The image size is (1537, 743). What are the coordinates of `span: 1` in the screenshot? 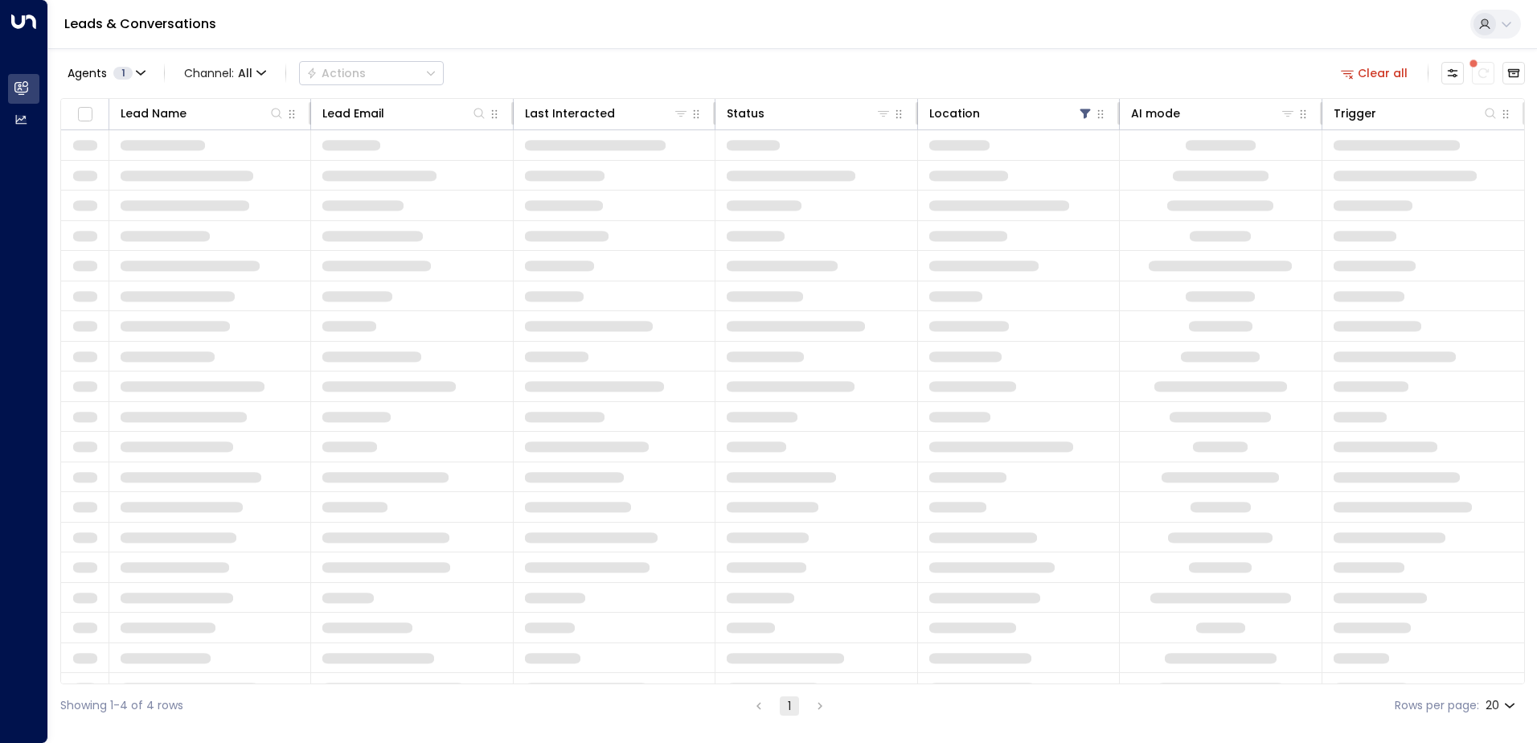 It's located at (123, 73).